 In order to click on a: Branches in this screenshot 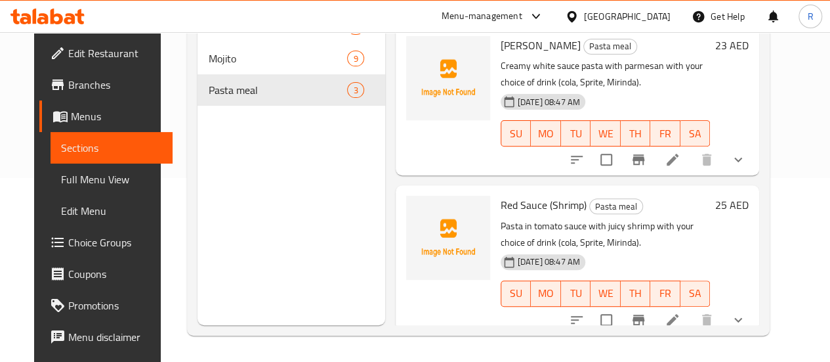, I will do `click(106, 85)`.